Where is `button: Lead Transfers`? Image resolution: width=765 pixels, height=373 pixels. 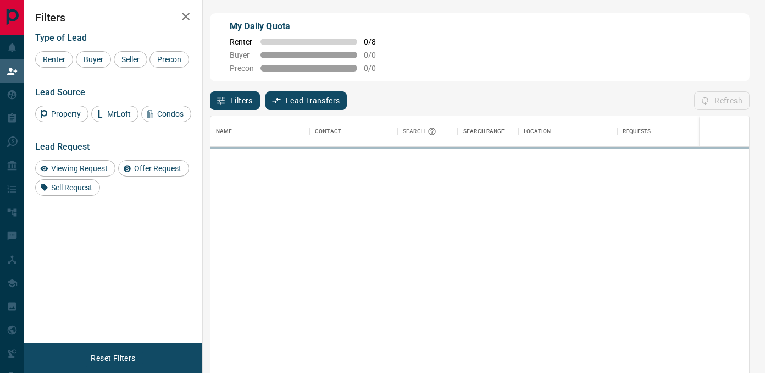 button: Lead Transfers is located at coordinates (306, 101).